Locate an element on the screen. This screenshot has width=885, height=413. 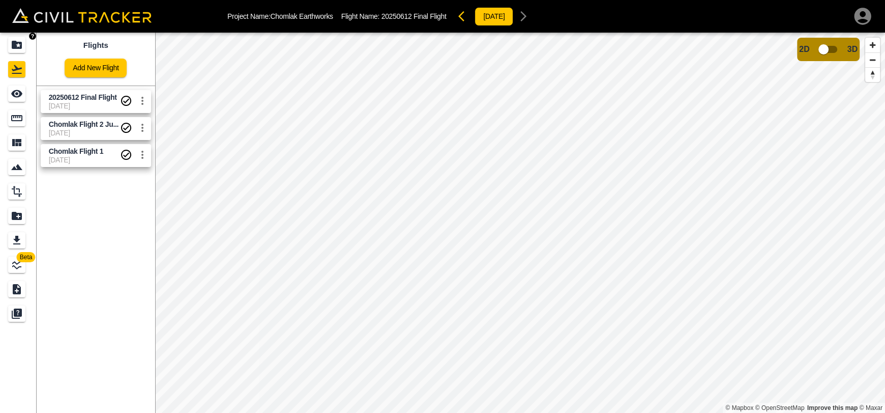
a: Map feedback is located at coordinates (832, 408).